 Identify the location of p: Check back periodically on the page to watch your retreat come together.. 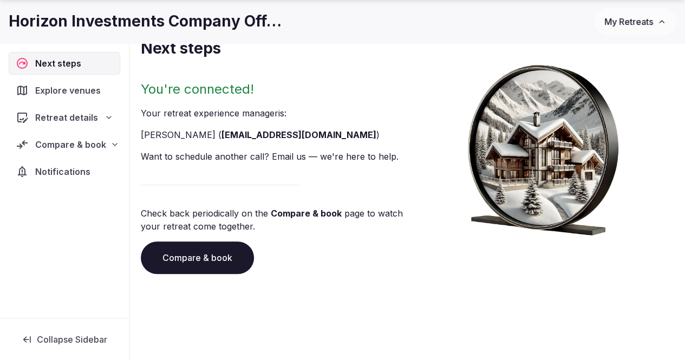
(272, 220).